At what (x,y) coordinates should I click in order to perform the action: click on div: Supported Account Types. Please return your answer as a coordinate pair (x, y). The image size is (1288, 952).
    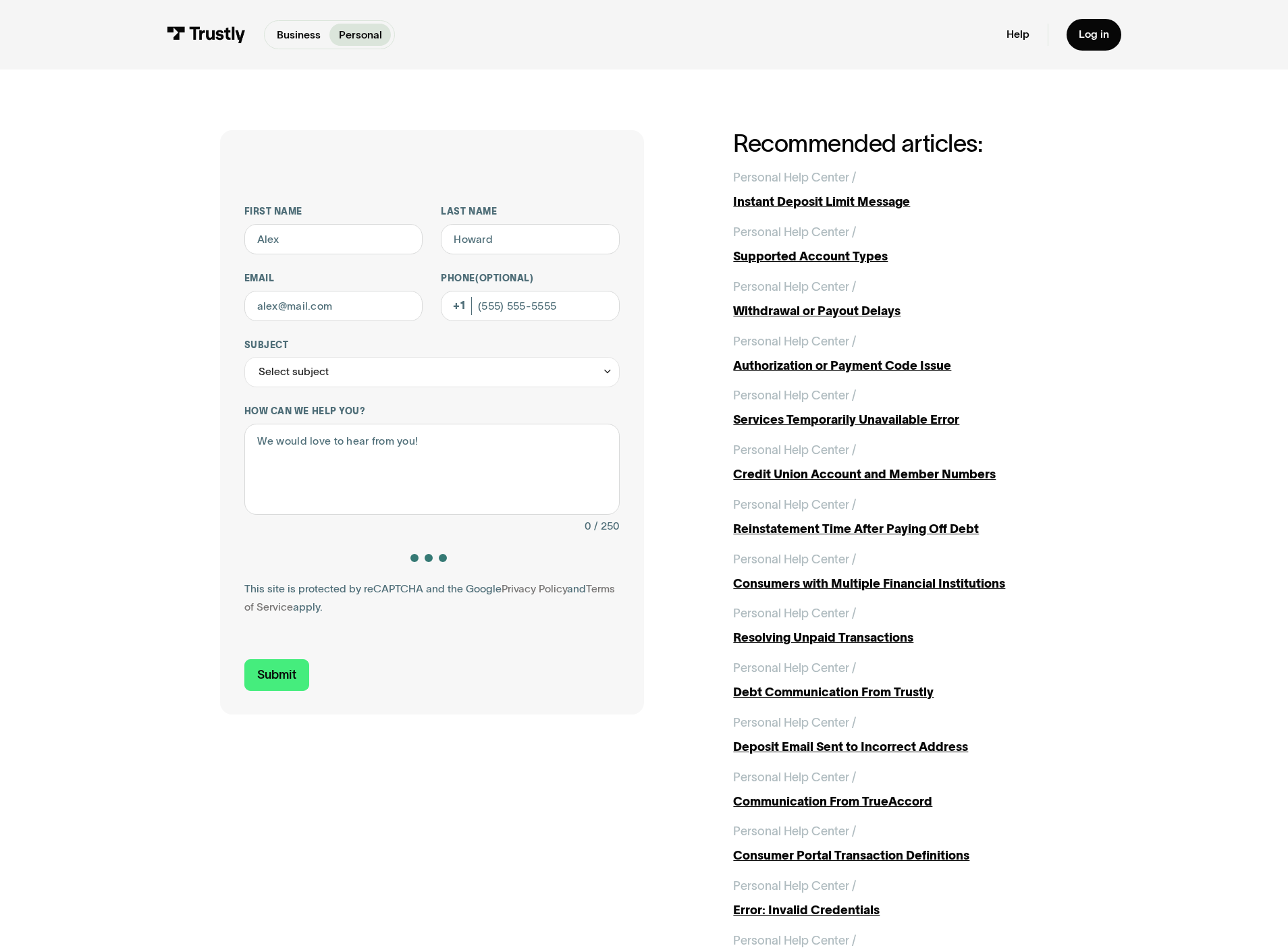
    Looking at the image, I should click on (900, 256).